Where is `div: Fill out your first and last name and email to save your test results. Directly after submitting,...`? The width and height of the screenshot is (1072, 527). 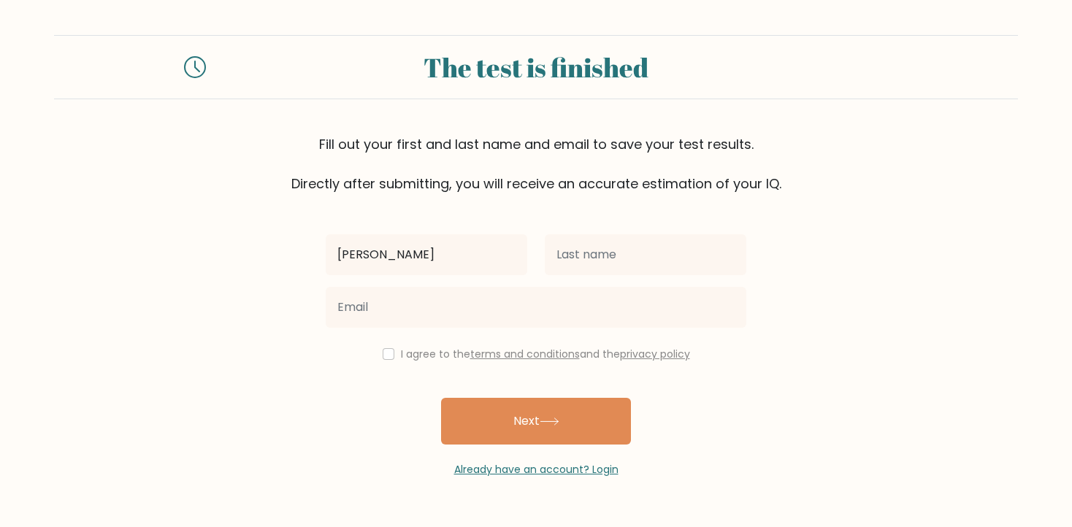 div: Fill out your first and last name and email to save your test results. Directly after submitting,... is located at coordinates (536, 164).